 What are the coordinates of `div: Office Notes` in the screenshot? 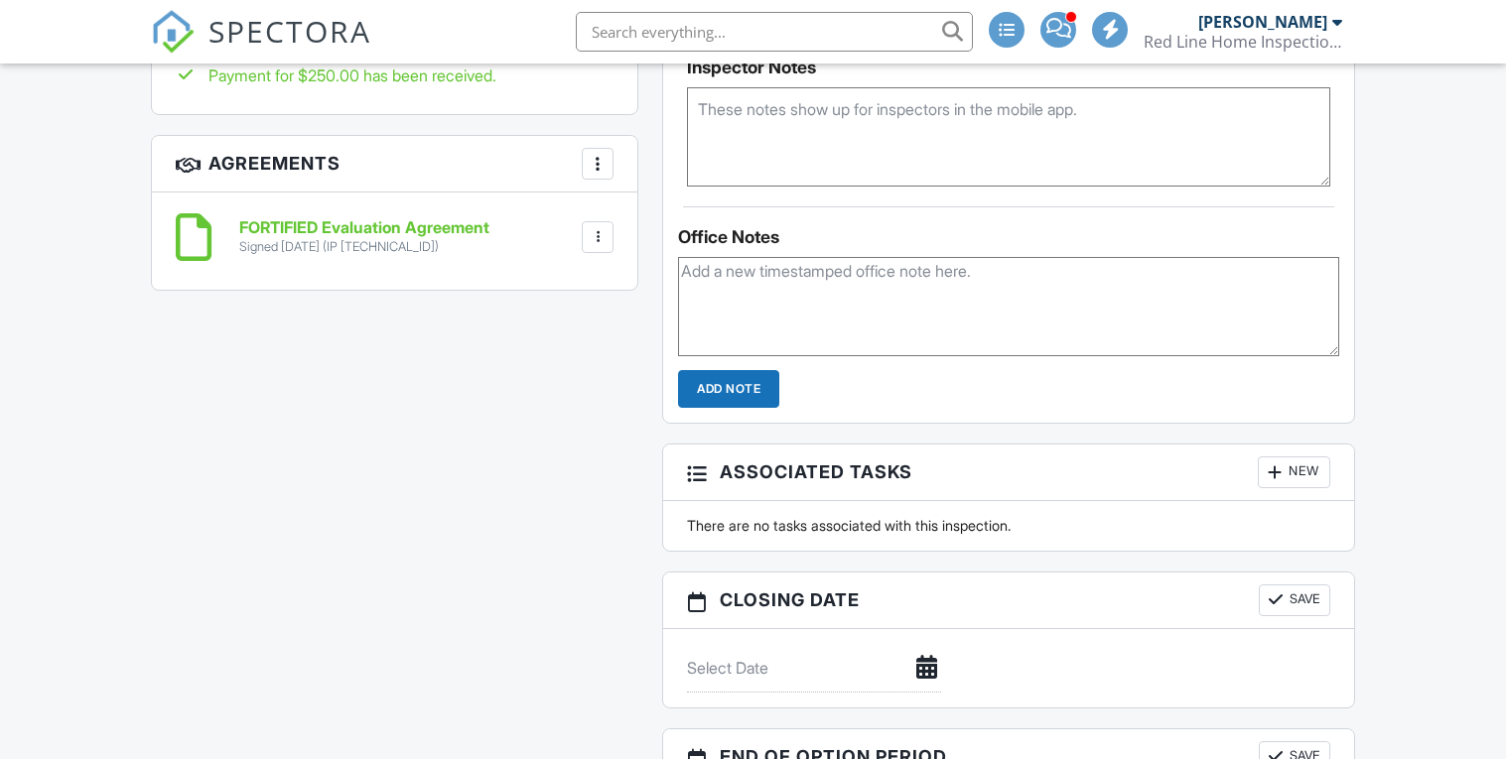 It's located at (1008, 237).